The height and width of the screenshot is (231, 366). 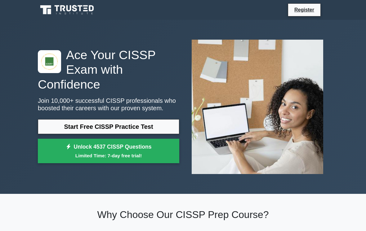 What do you see at coordinates (108, 151) in the screenshot?
I see `a: Unlock 4537 CISSP QuestionsLimited Time: 7-day free trial!` at bounding box center [108, 151].